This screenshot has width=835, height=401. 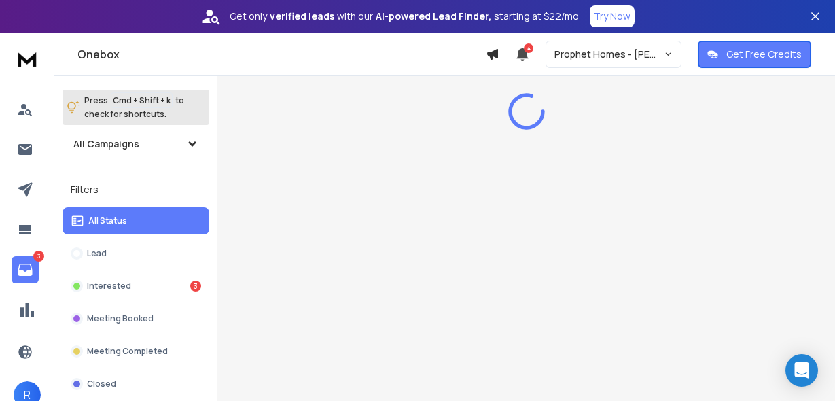 I want to click on button: All Campaigns, so click(x=136, y=144).